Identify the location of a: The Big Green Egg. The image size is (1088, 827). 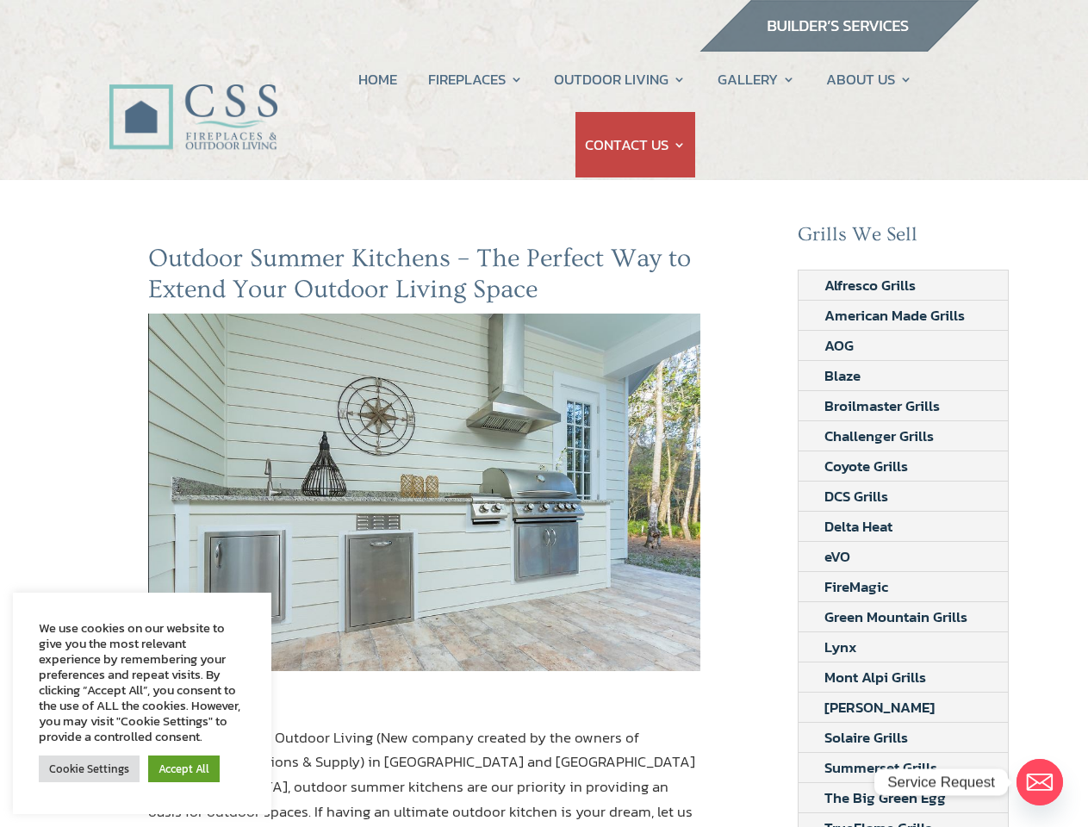
(885, 798).